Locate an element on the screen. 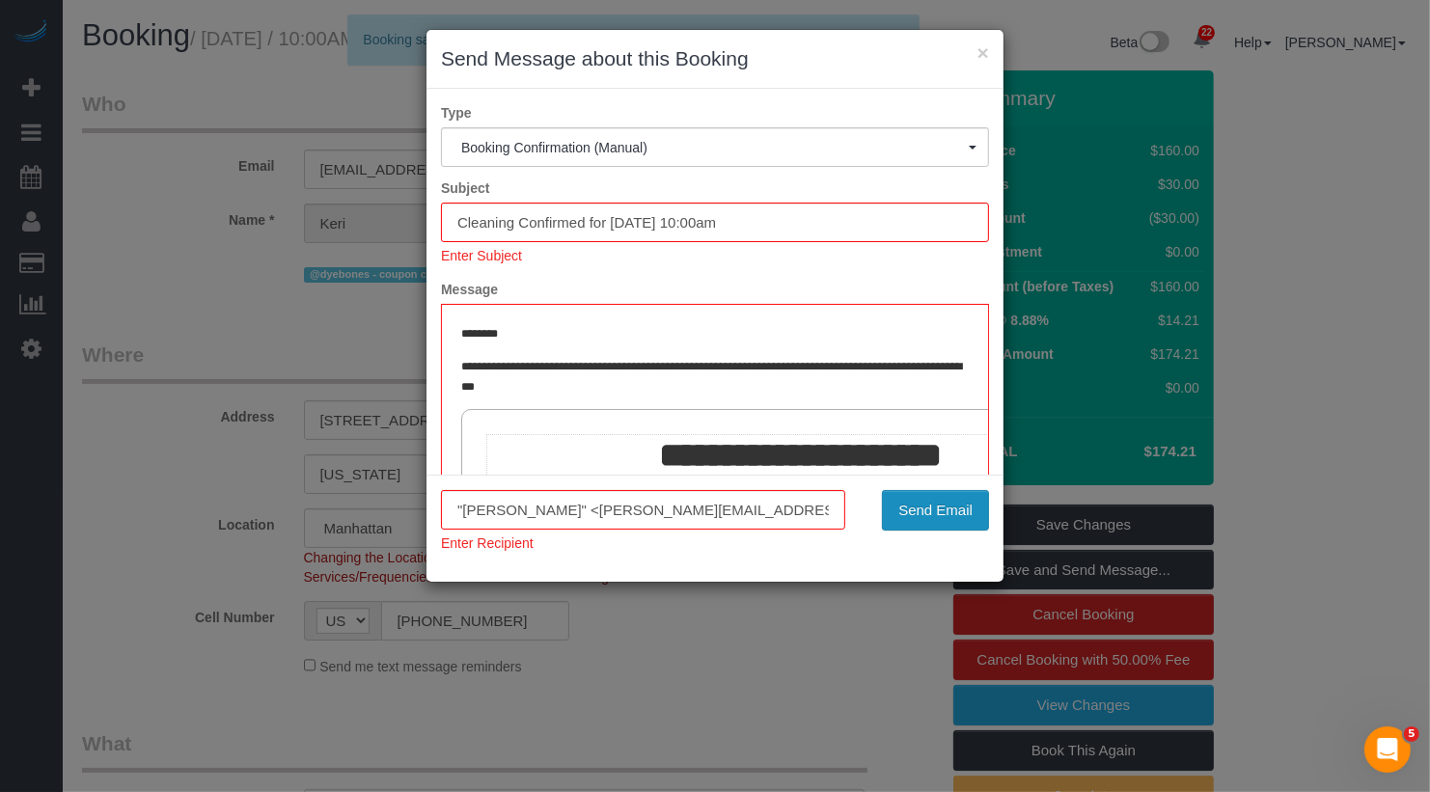  button: Send Email is located at coordinates (935, 511).